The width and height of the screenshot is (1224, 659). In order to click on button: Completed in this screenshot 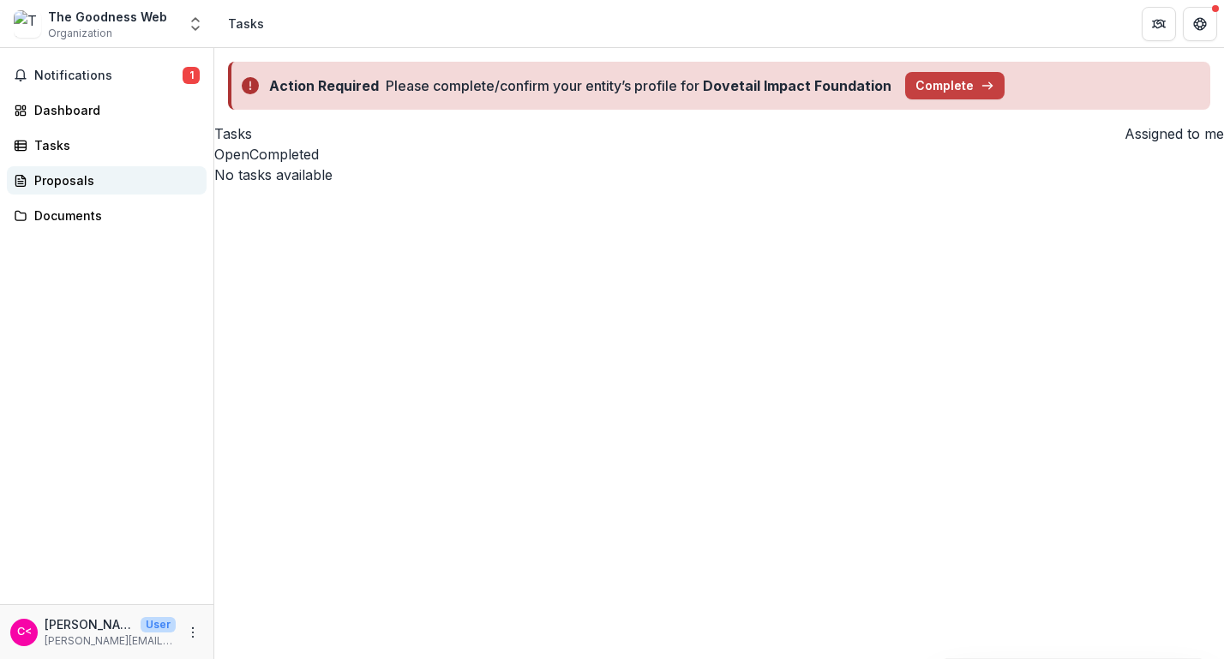, I will do `click(284, 154)`.